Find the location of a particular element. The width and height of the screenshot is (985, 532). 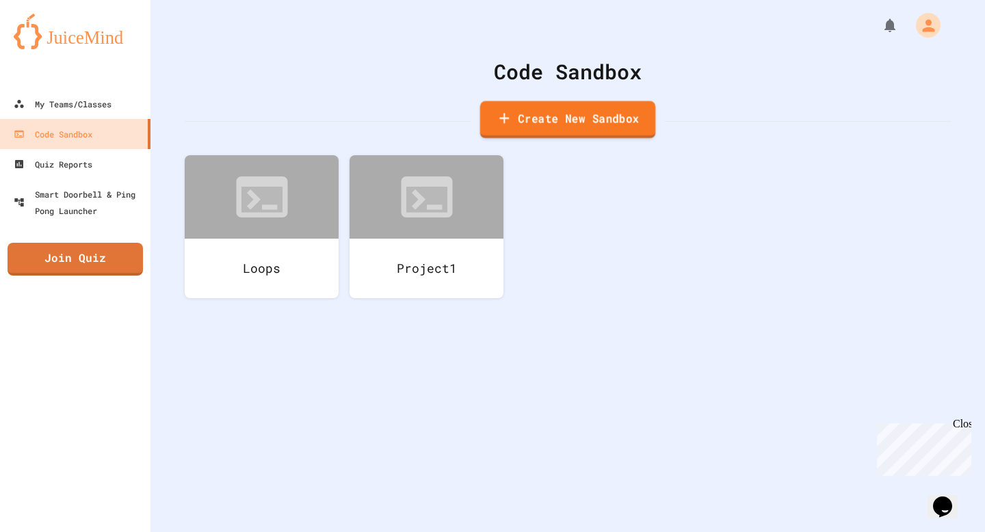

div: Quiz Reports is located at coordinates (53, 164).